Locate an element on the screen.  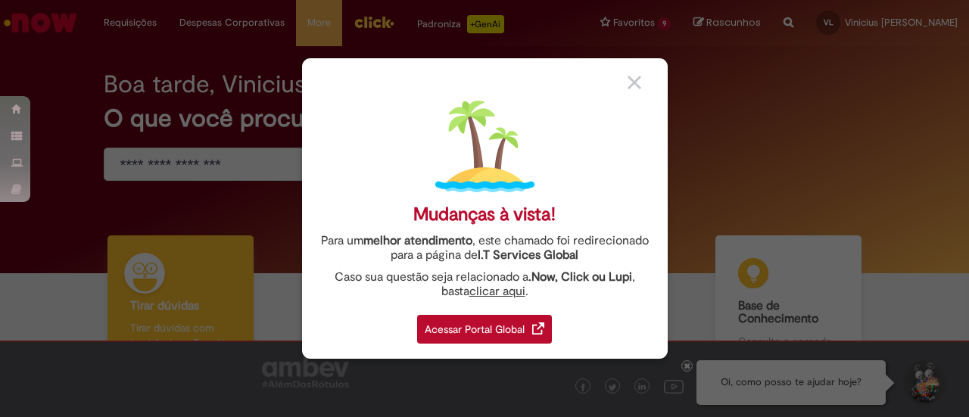
a: I.T Services Global is located at coordinates (528, 251).